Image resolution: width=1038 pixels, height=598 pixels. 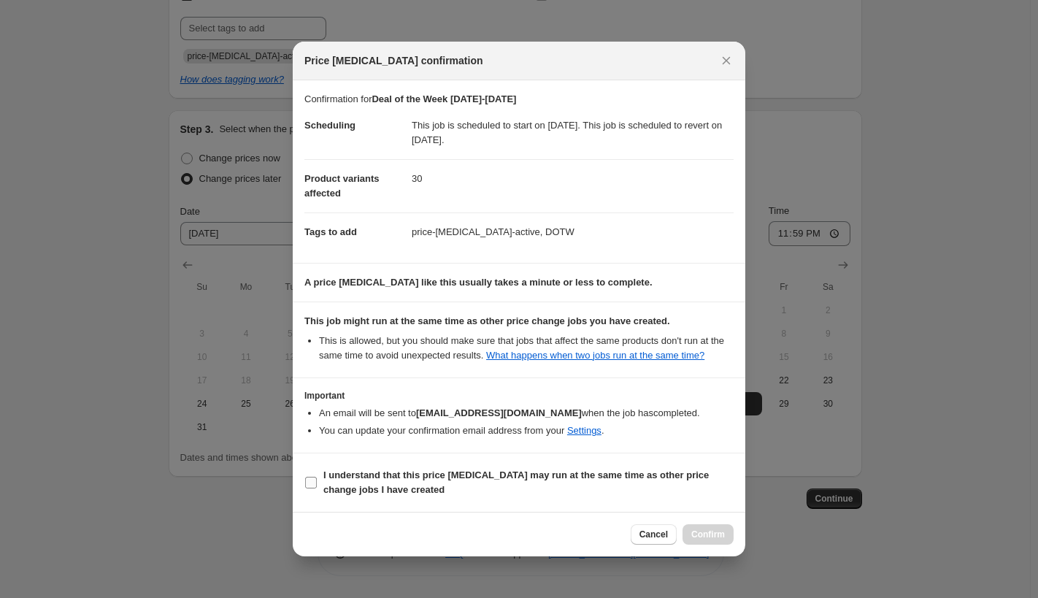 What do you see at coordinates (330, 125) in the screenshot?
I see `span: Scheduling` at bounding box center [330, 125].